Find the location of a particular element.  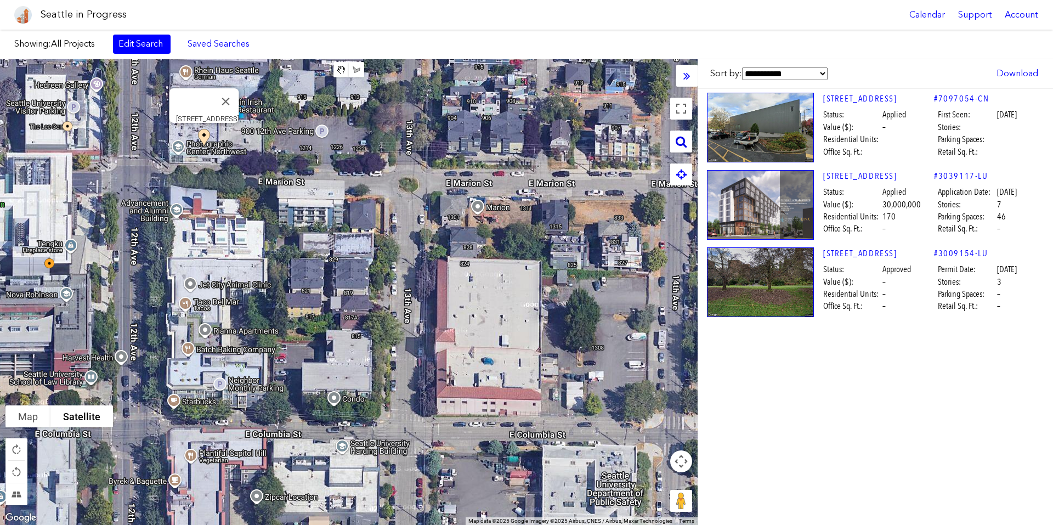

a: #7097054-CN is located at coordinates (962, 99).